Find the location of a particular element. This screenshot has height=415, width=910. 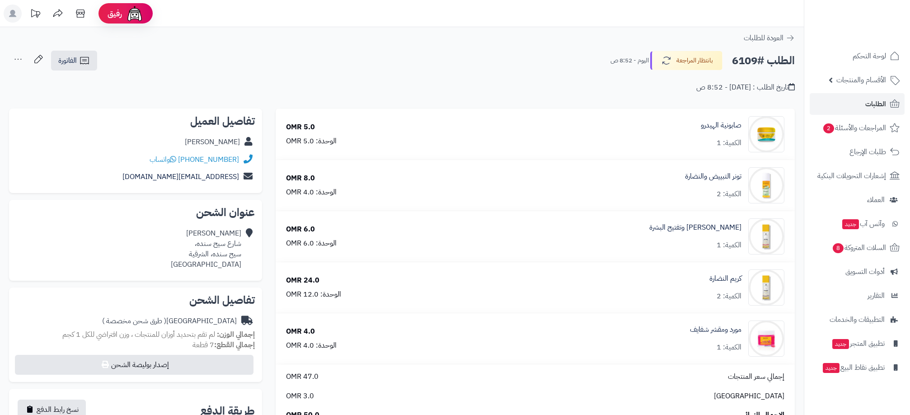

img: 1739577595-cm51khrme0n1z01klhcir4seo_WHITING_TONER-01-90x90.jpg is located at coordinates (766, 185).